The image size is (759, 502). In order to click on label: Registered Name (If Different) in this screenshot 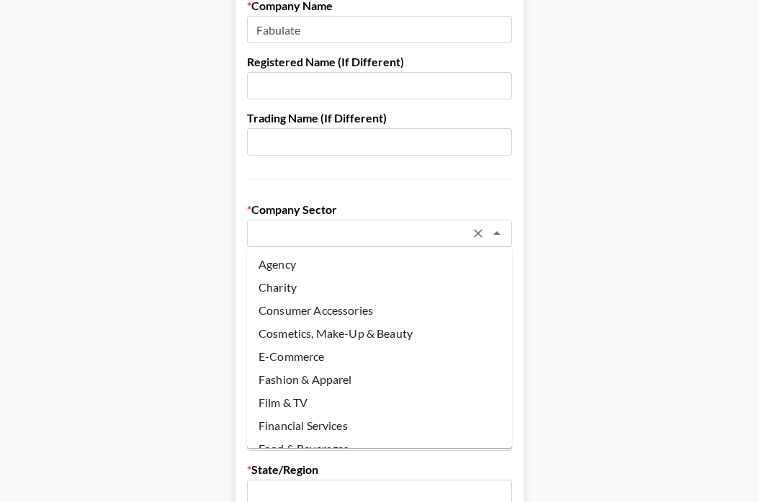, I will do `click(380, 62)`.